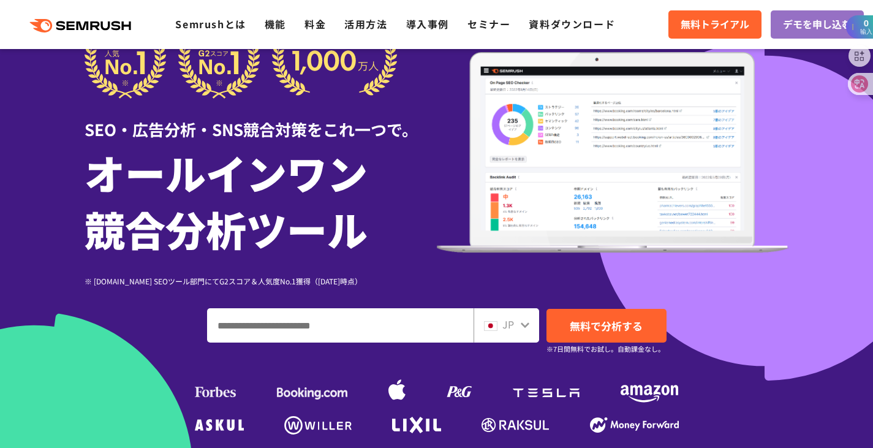 The height and width of the screenshot is (448, 873). Describe the element at coordinates (210, 24) in the screenshot. I see `a: Semrushとは` at that location.